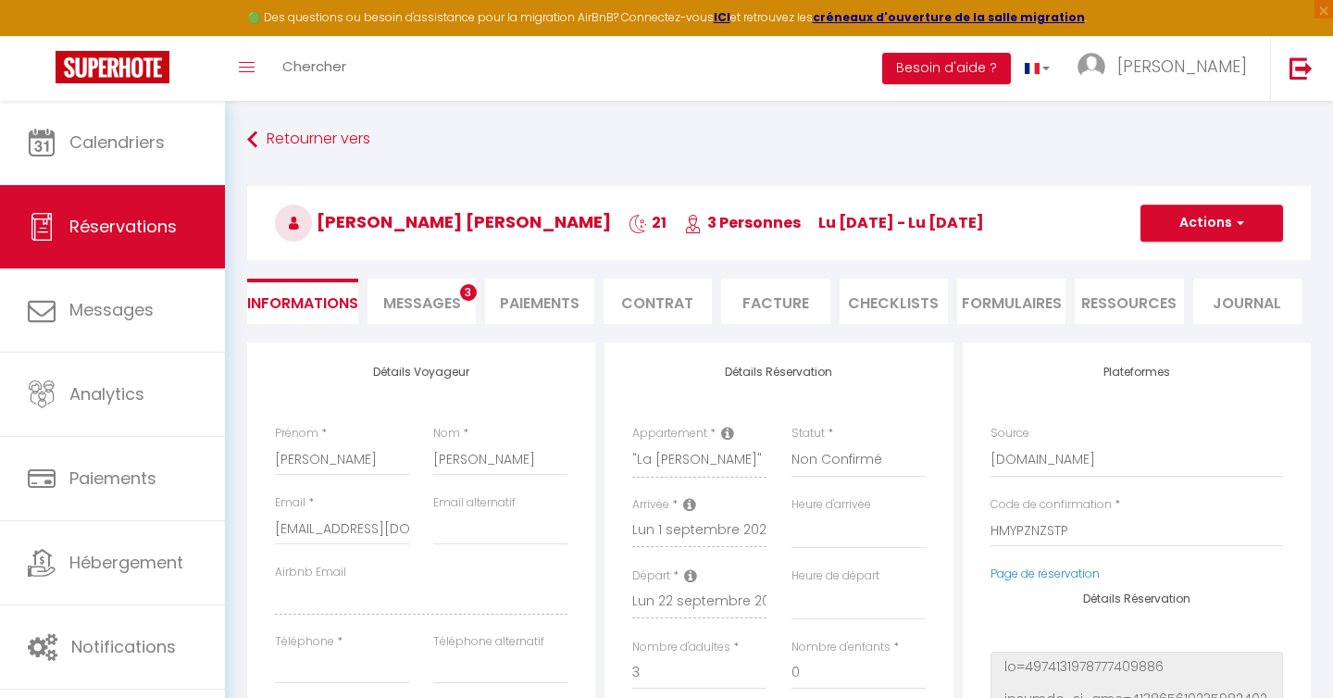 The height and width of the screenshot is (698, 1333). Describe the element at coordinates (775, 301) in the screenshot. I see `li: Facture` at that location.